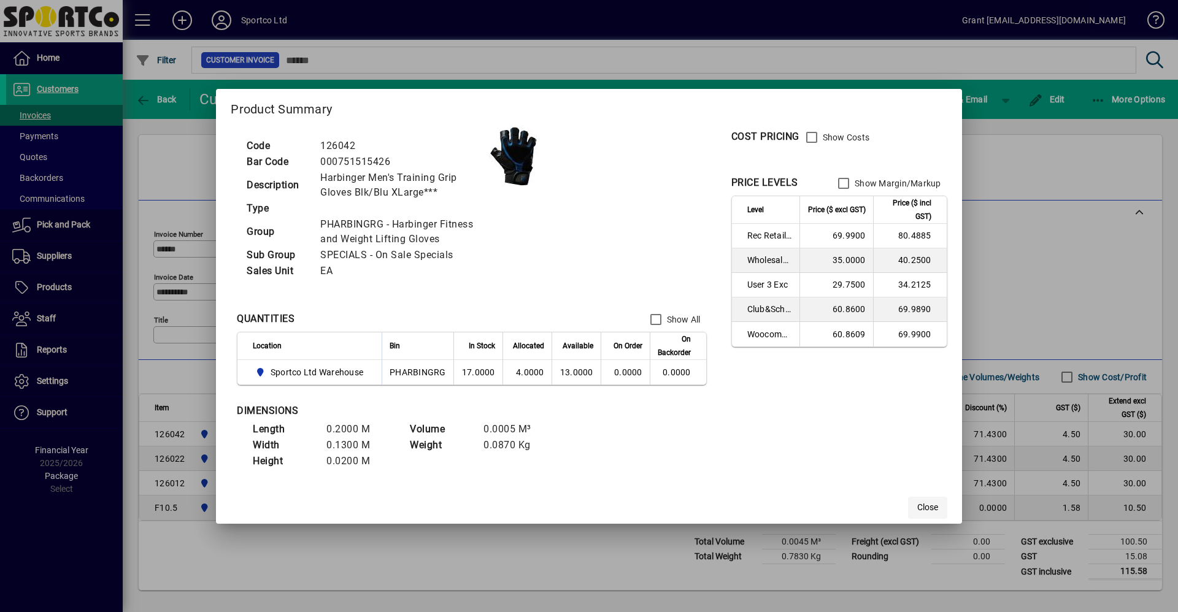  What do you see at coordinates (678, 372) in the screenshot?
I see `td: 0.0000` at bounding box center [678, 372].